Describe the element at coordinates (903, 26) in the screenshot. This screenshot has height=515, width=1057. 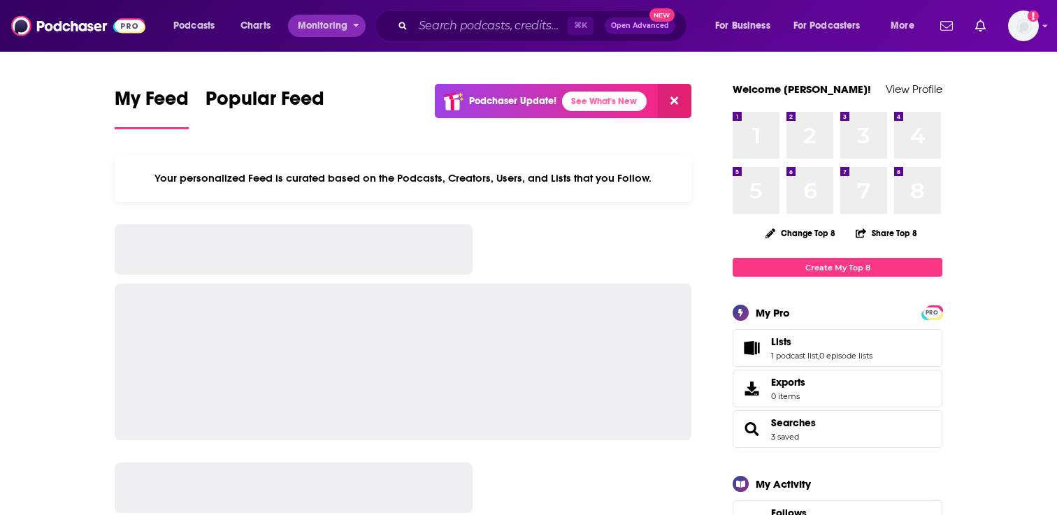
I see `span: More` at that location.